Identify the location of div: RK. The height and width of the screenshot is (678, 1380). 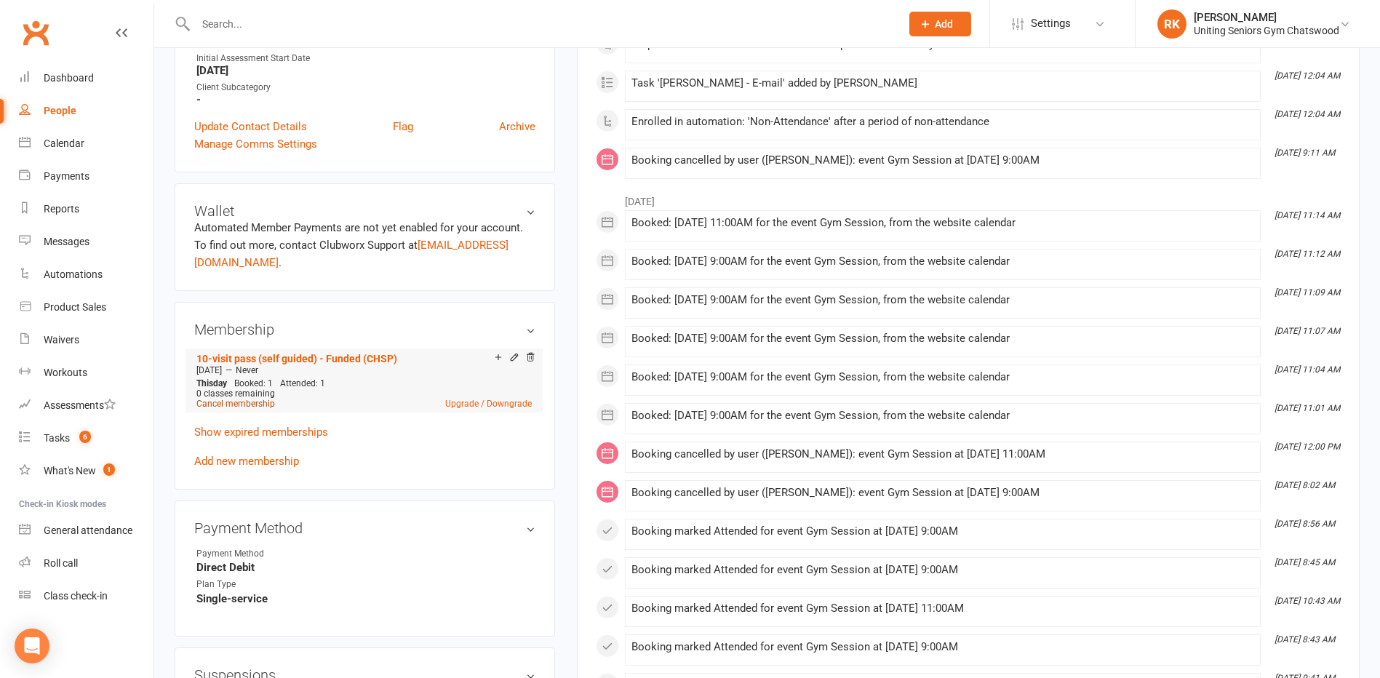
(1172, 24).